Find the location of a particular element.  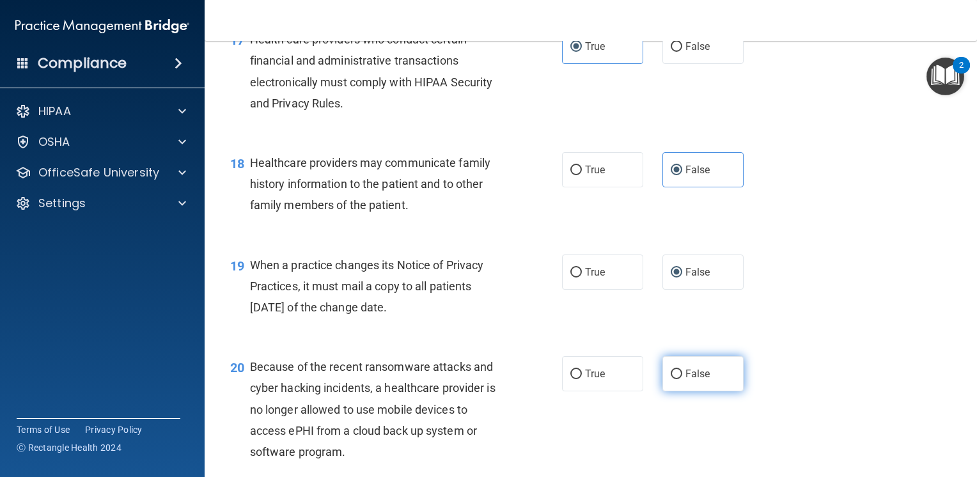

p: Settings is located at coordinates (62, 203).